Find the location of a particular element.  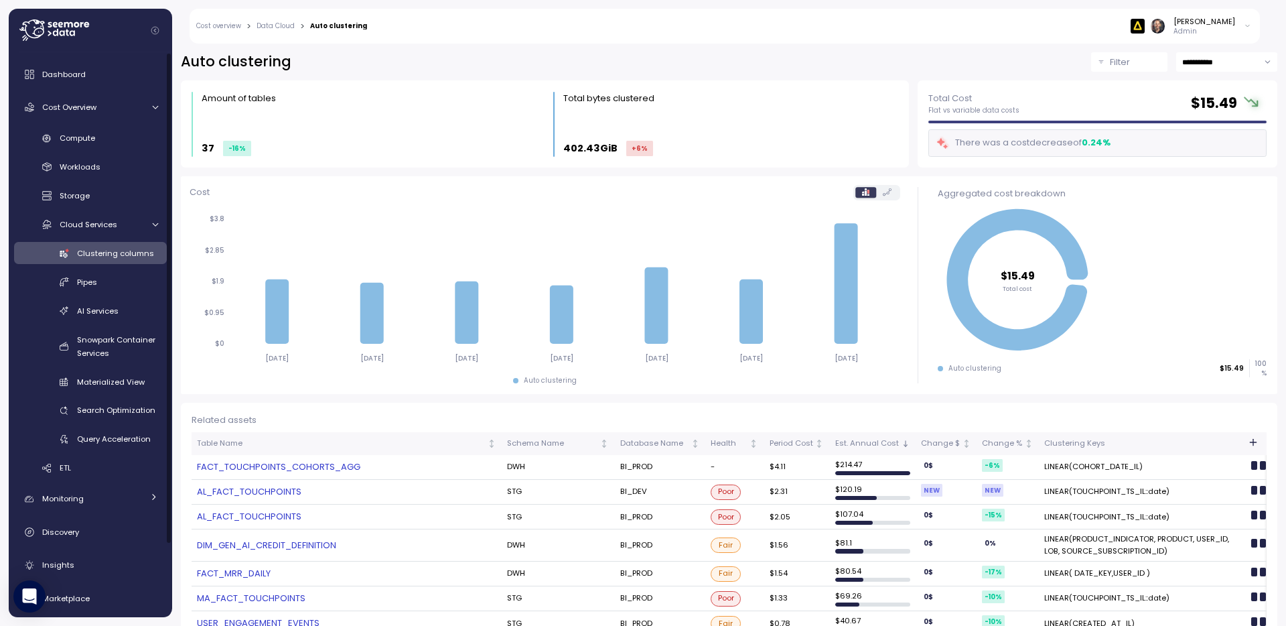

tspan: $1.9 is located at coordinates (218, 281).